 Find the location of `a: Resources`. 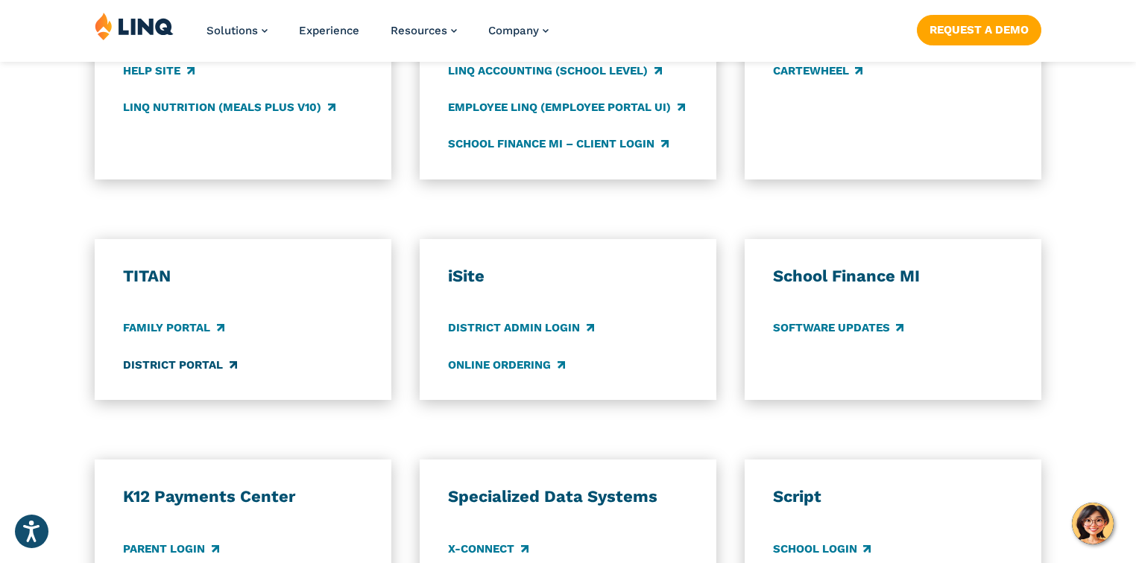

a: Resources is located at coordinates (423, 31).